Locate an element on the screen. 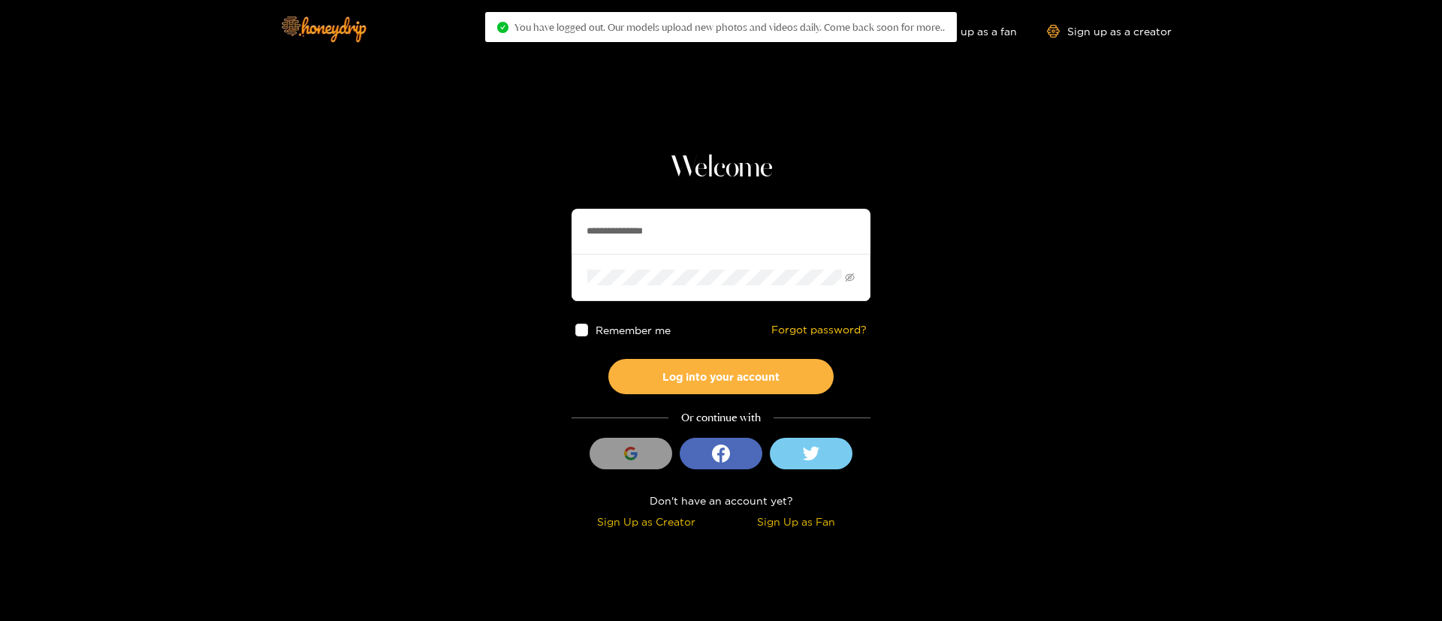  span: eye-invisible is located at coordinates (850, 277).